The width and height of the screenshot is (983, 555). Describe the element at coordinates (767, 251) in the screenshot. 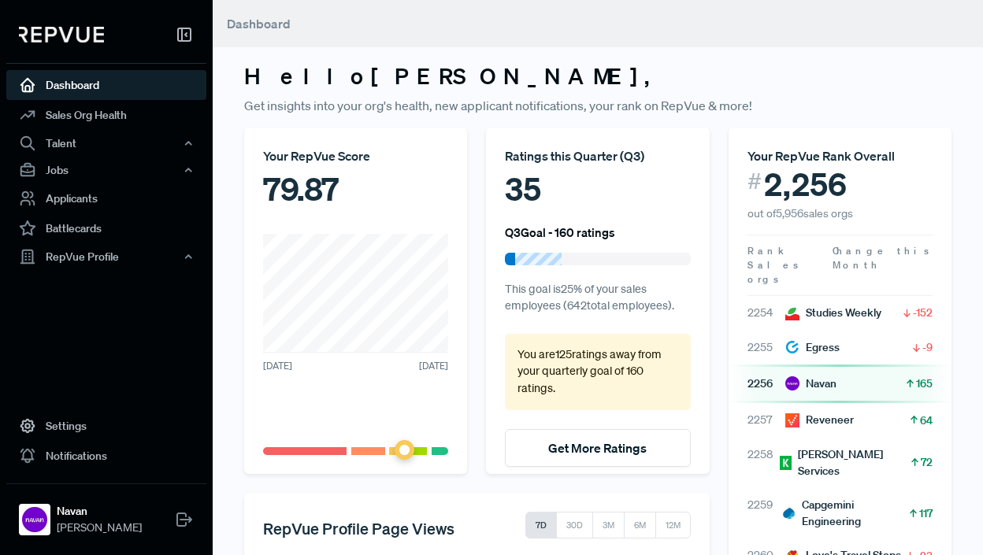

I see `span: Rank` at that location.